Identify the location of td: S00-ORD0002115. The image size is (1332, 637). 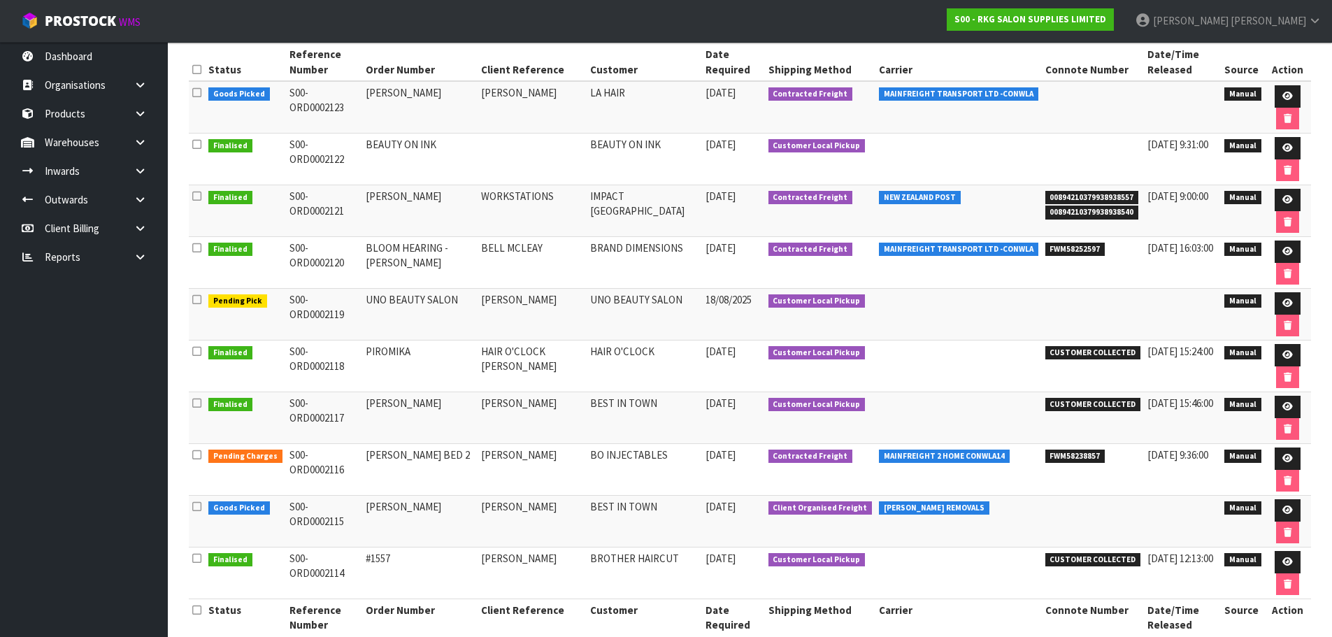
(324, 522).